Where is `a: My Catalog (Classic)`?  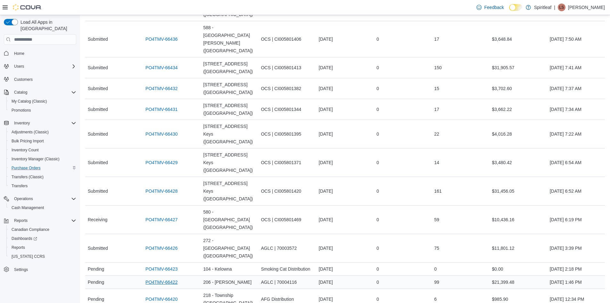
a: My Catalog (Classic) is located at coordinates (29, 101).